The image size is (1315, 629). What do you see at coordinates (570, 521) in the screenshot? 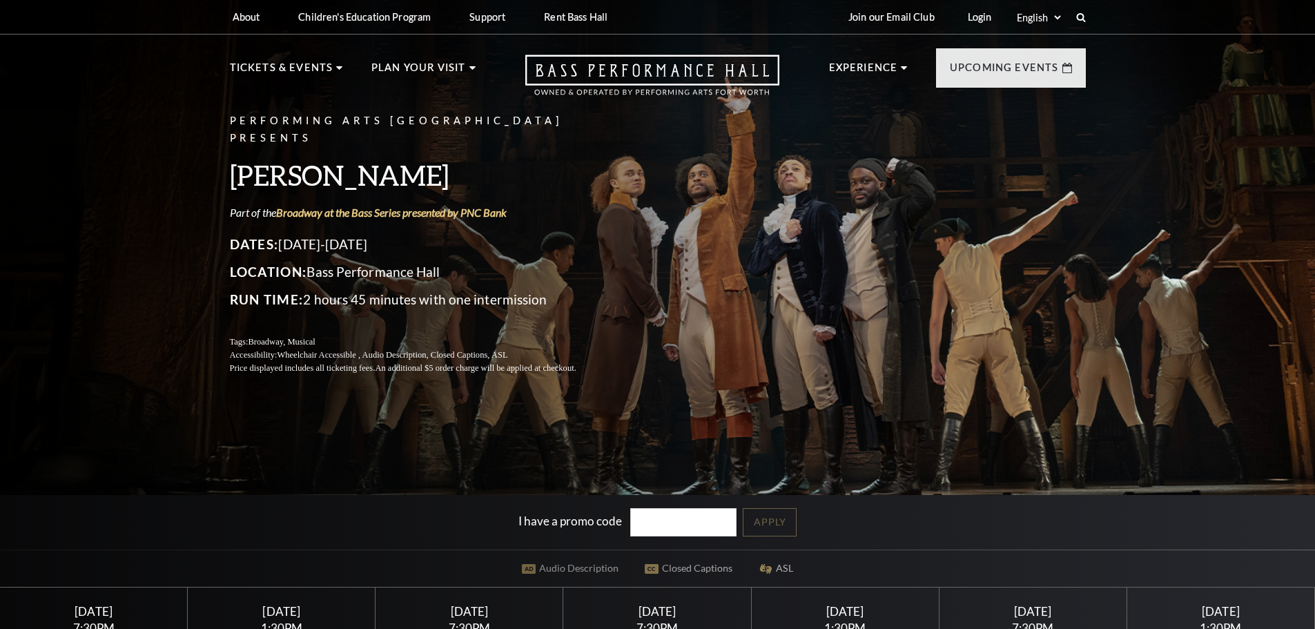
I see `label: I have a promo code` at bounding box center [570, 521].